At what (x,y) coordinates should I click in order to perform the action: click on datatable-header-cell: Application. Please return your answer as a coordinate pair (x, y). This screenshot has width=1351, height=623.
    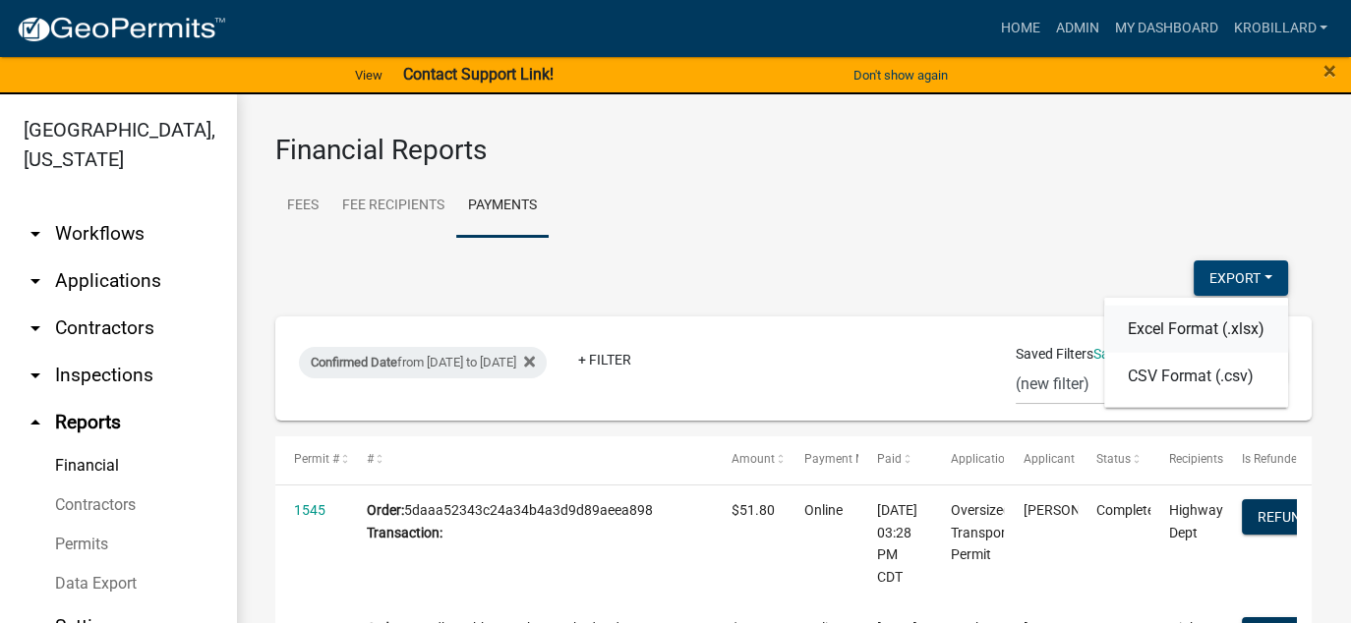
    Looking at the image, I should click on (968, 460).